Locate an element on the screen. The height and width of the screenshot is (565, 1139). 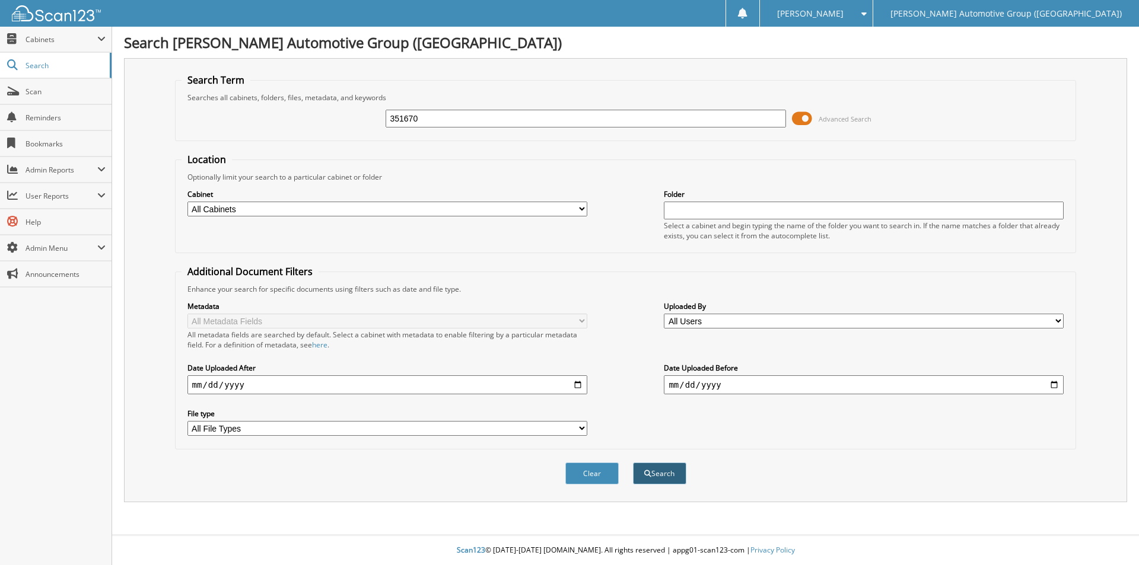
span: Cabinets is located at coordinates (61, 39).